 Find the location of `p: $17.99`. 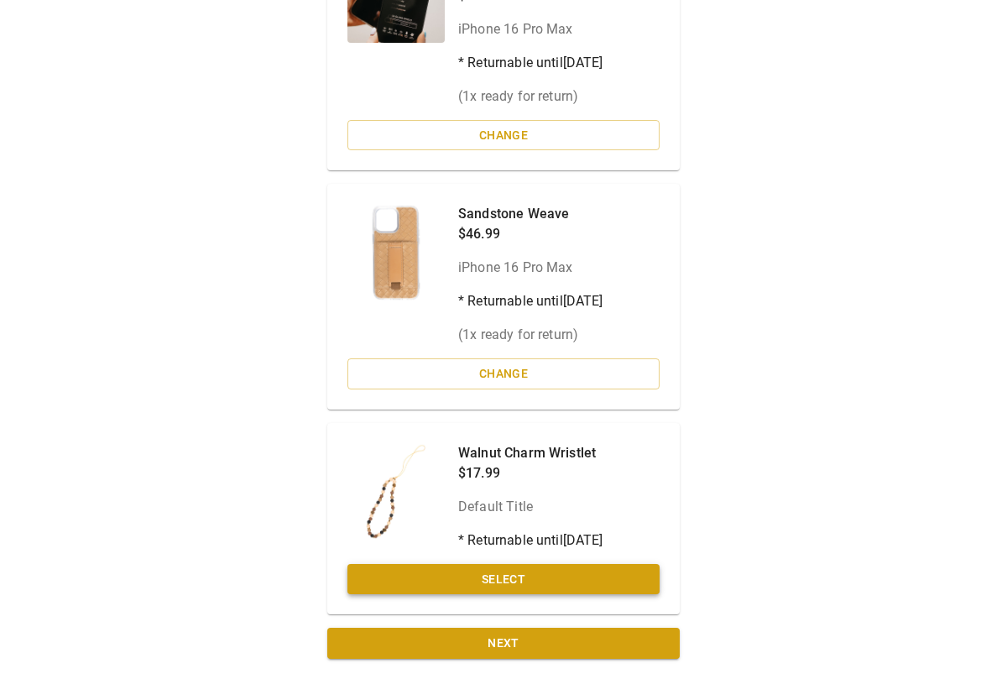

p: $17.99 is located at coordinates (530, 473).